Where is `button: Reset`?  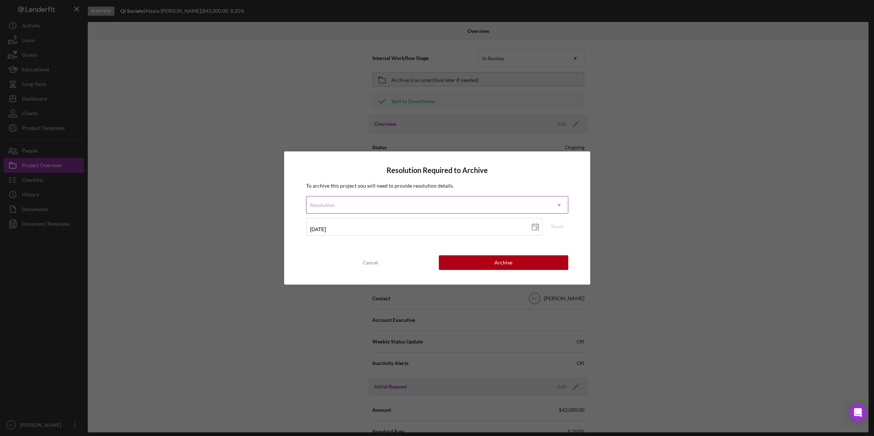
button: Reset is located at coordinates (557, 226).